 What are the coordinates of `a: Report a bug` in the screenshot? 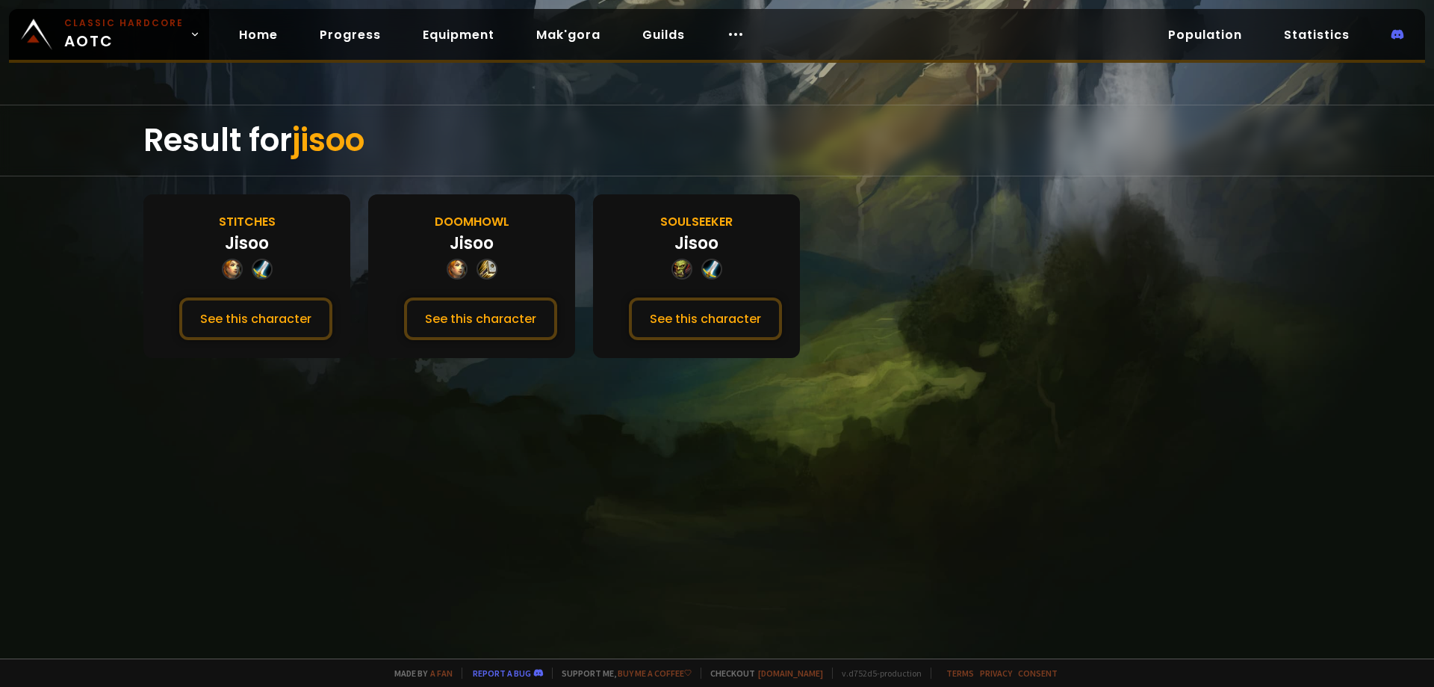 It's located at (502, 672).